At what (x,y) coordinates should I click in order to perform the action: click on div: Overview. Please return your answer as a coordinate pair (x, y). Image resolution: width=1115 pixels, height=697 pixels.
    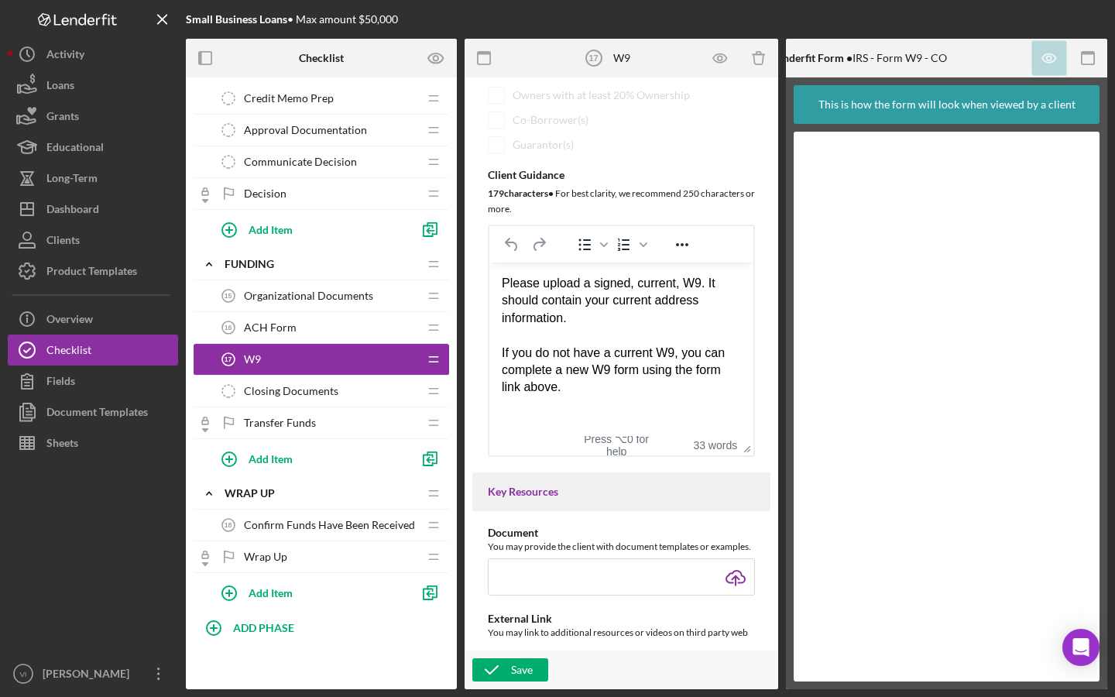
    Looking at the image, I should click on (70, 320).